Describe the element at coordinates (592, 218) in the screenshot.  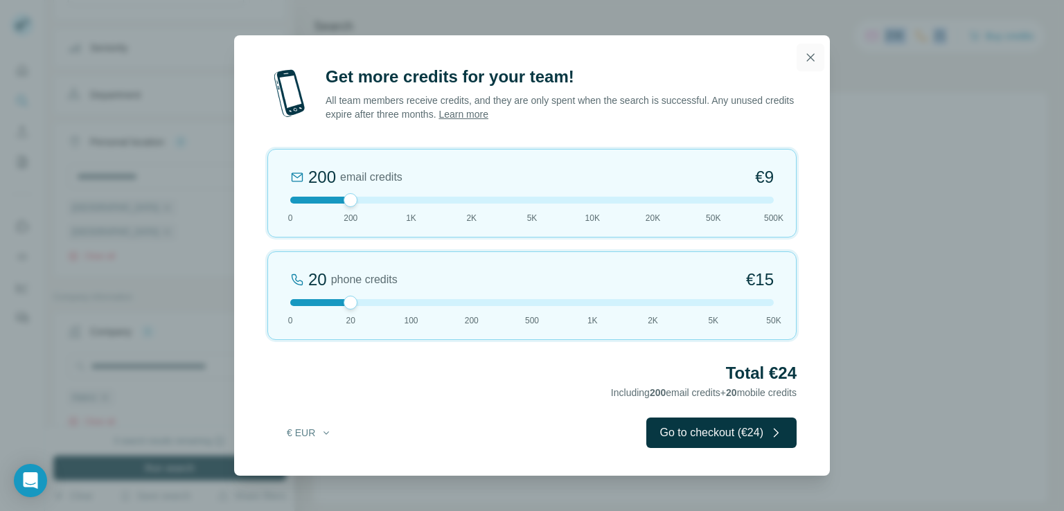
I see `span: 10K` at that location.